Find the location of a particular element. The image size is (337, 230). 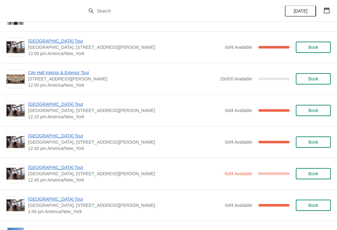

span: 20 of 20 Available is located at coordinates (236, 79).